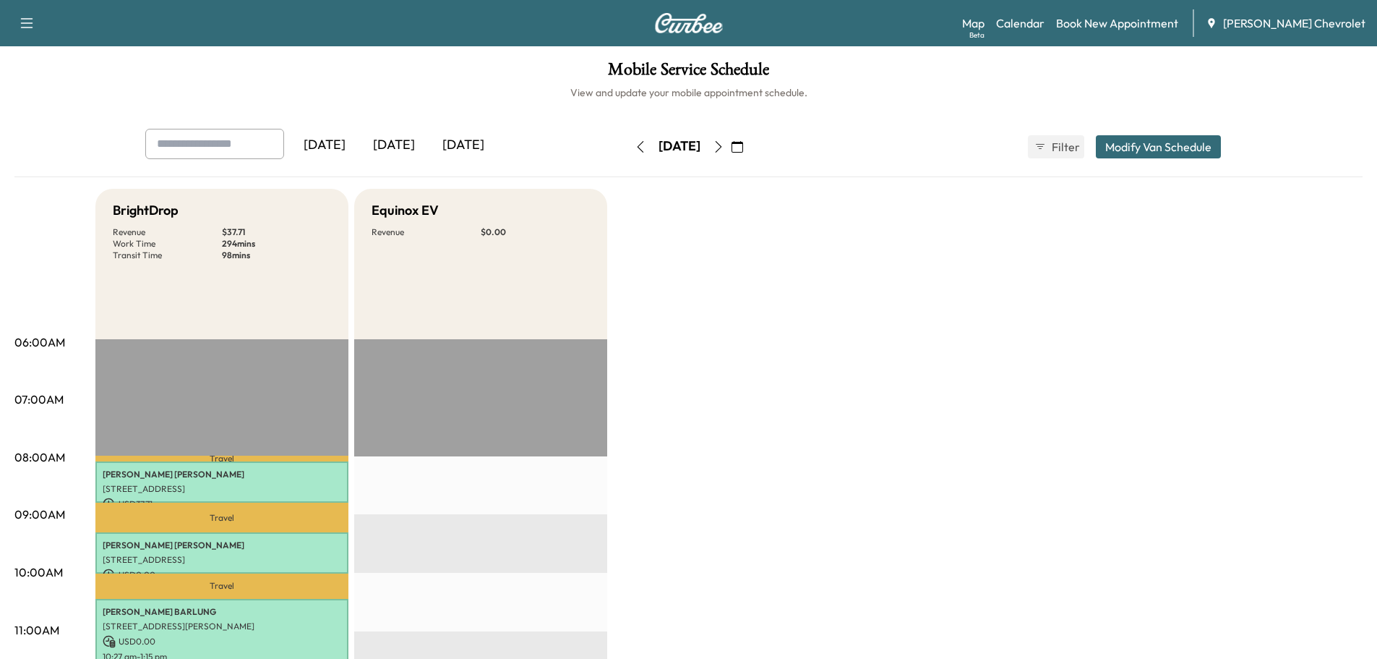  Describe the element at coordinates (276, 244) in the screenshot. I see `p: 294 mins` at that location.